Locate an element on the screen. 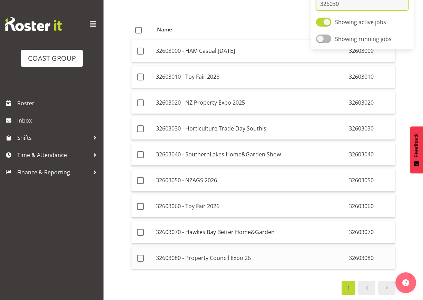 Image resolution: width=423 pixels, height=300 pixels. td: 32603020 is located at coordinates (371, 102).